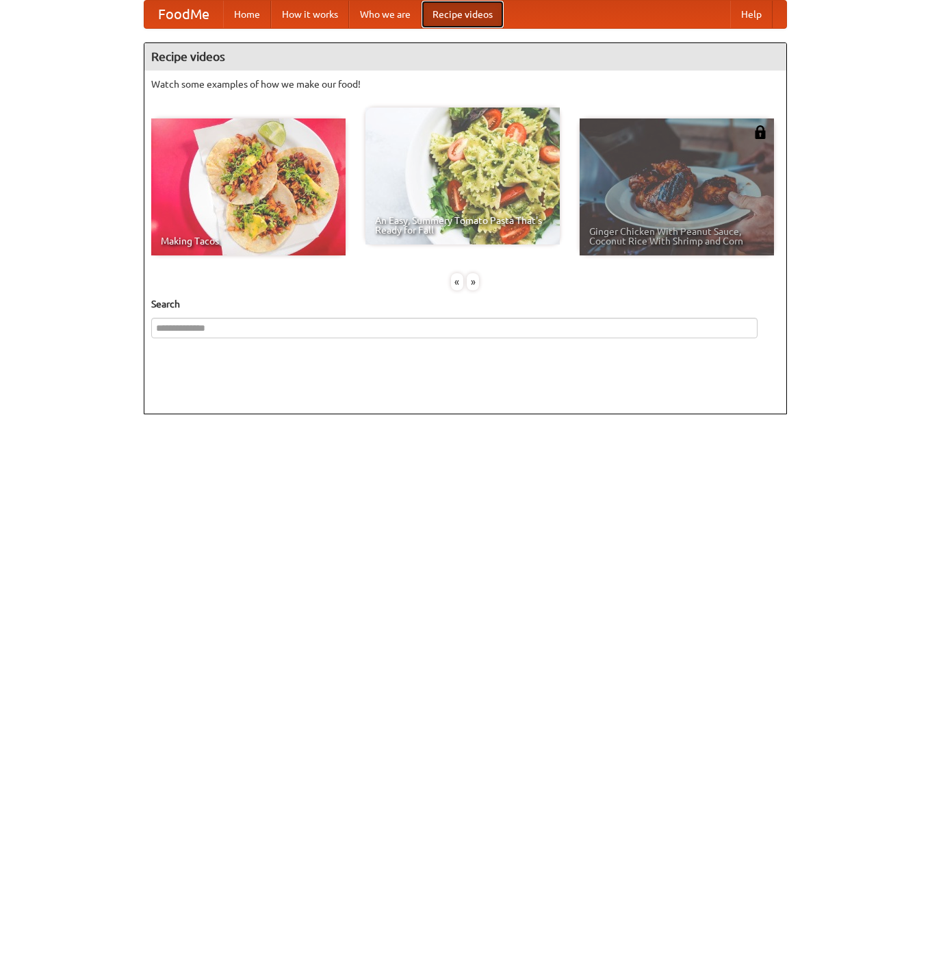 The image size is (930, 969). Describe the element at coordinates (248, 187) in the screenshot. I see `a: Making Tacos` at that location.